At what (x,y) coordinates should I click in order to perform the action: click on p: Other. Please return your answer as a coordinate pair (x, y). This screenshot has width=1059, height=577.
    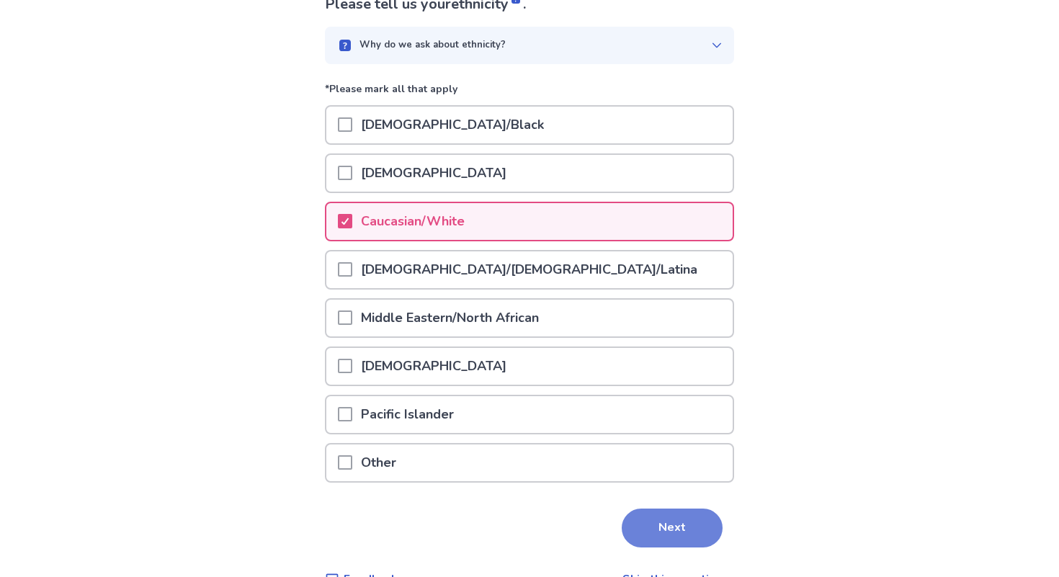
    Looking at the image, I should click on (378, 463).